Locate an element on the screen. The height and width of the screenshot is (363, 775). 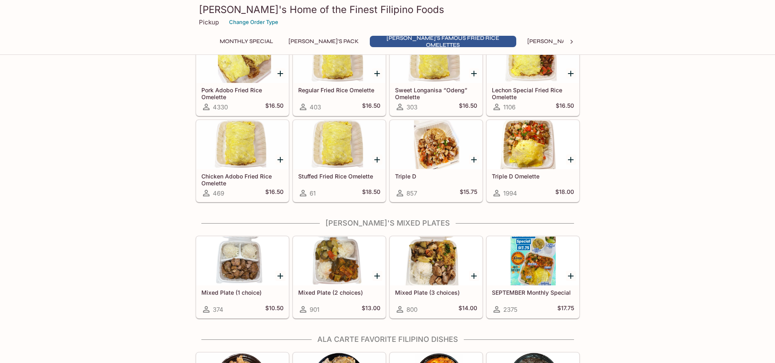
h5: $15.75 is located at coordinates (468, 193).